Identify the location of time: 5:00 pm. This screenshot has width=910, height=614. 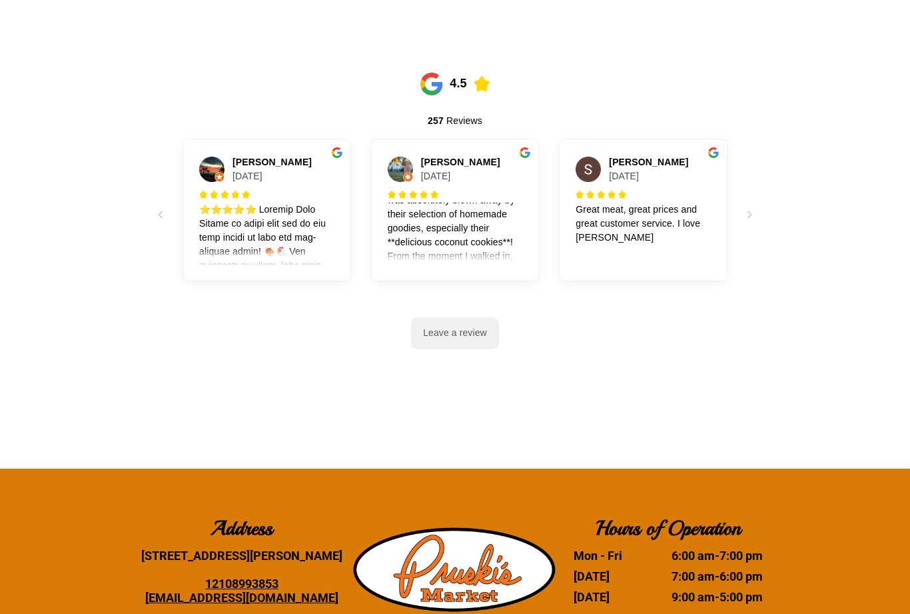
(741, 596).